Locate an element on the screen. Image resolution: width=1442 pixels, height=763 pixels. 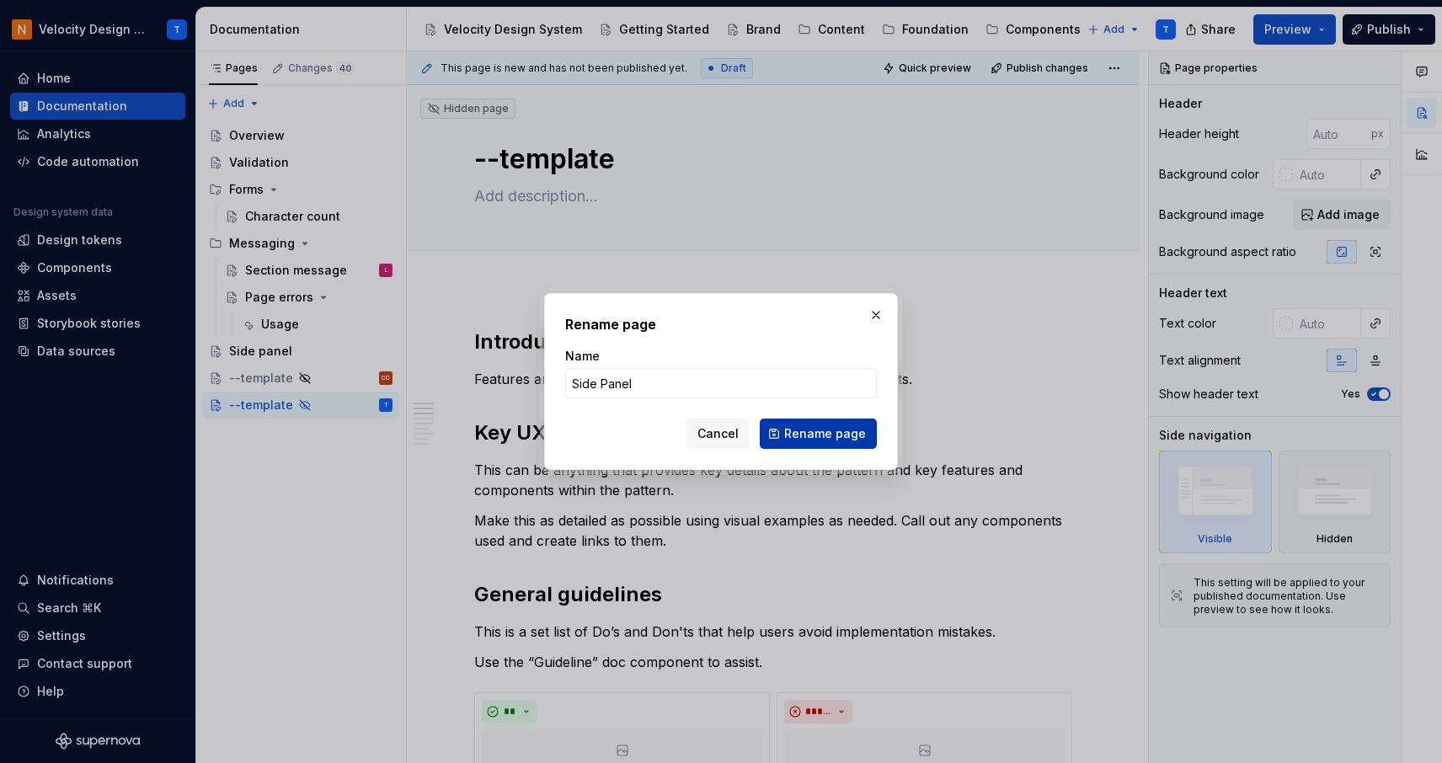
span: Rename page is located at coordinates (825, 434).